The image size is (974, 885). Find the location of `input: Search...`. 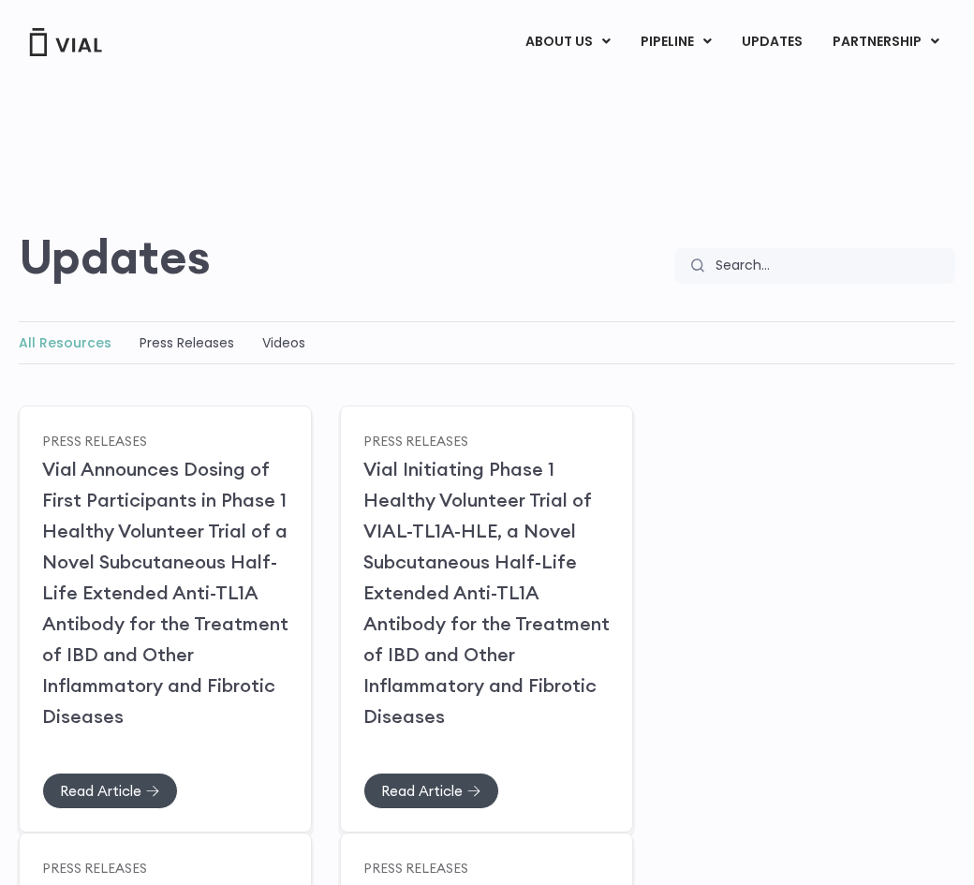

input: Search... is located at coordinates (829, 266).